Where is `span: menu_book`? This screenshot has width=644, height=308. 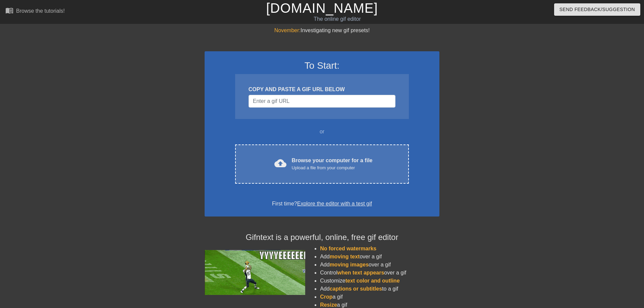
span: menu_book is located at coordinates (9, 10).